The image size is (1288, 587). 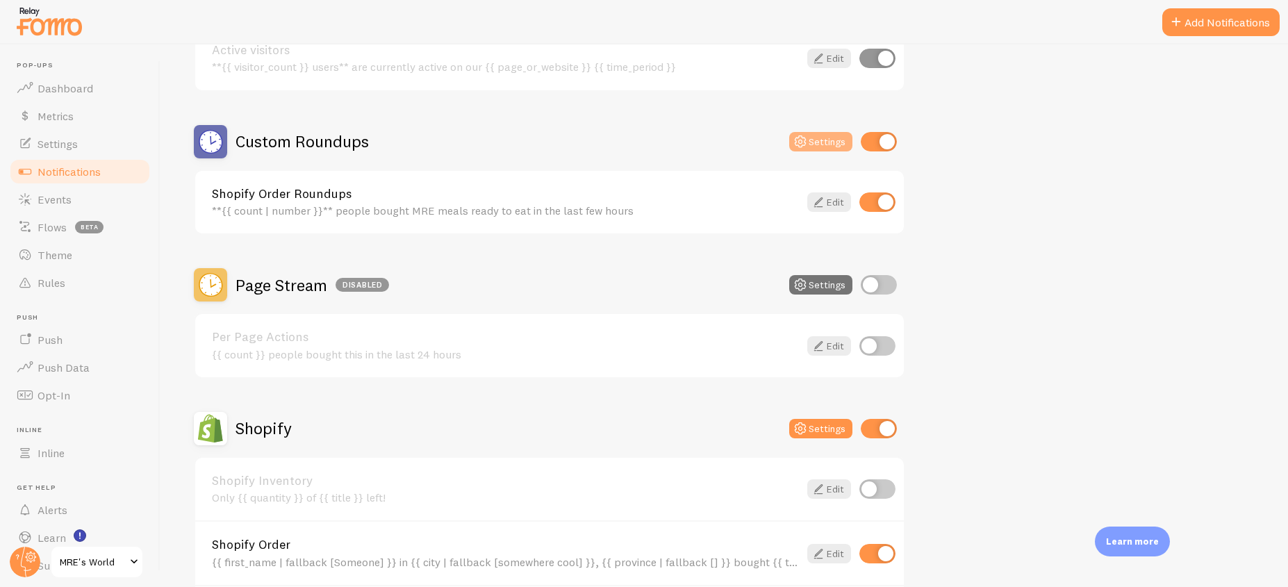 I want to click on p: Learn more, so click(x=1132, y=541).